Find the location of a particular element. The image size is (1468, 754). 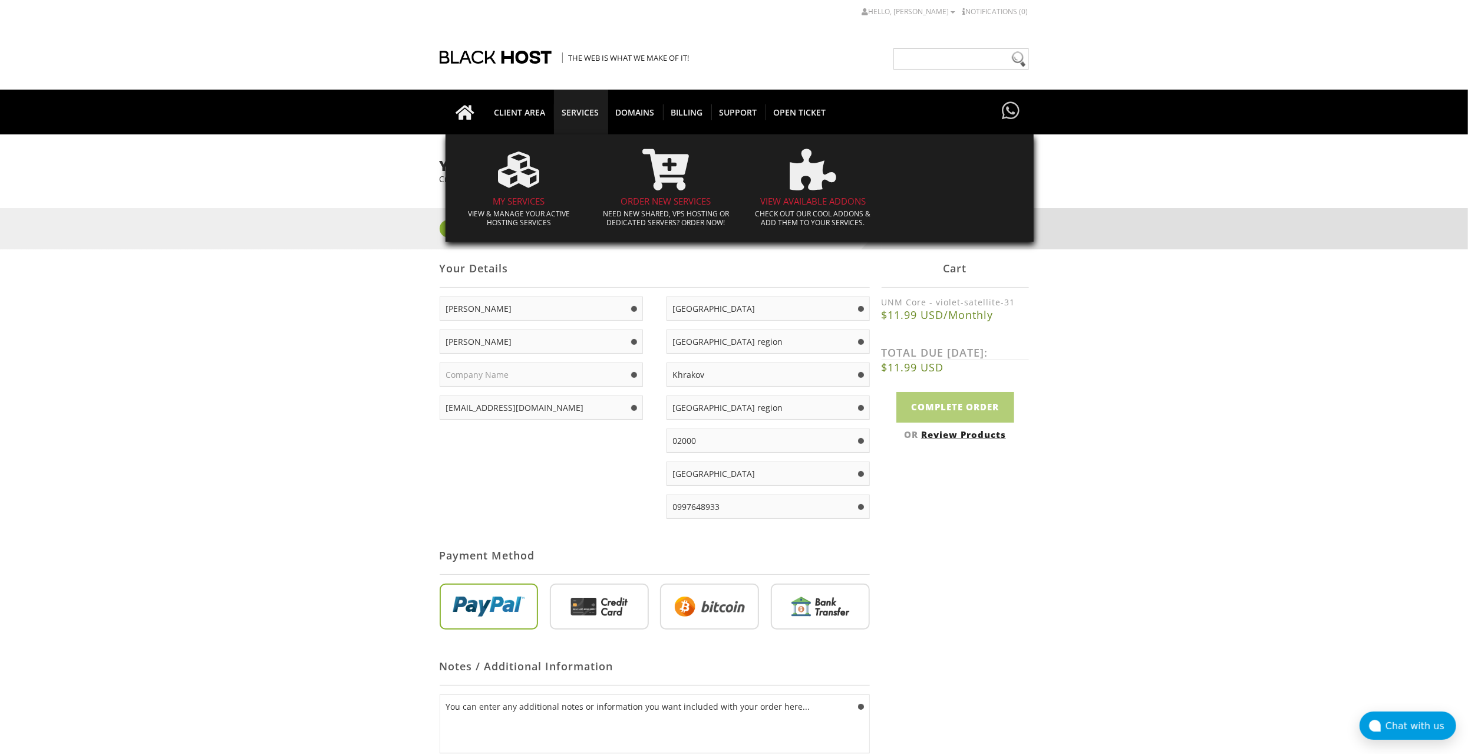

input: City is located at coordinates (768, 374).